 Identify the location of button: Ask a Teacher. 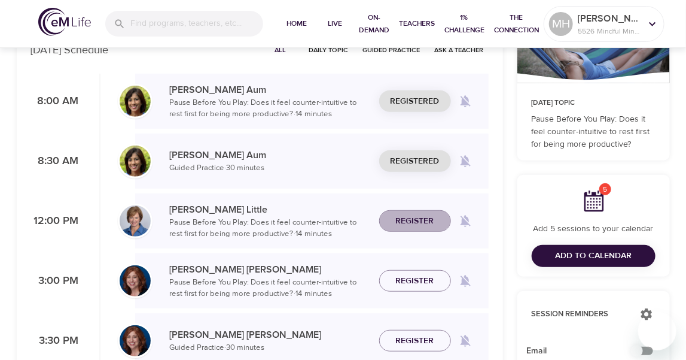
(460, 50).